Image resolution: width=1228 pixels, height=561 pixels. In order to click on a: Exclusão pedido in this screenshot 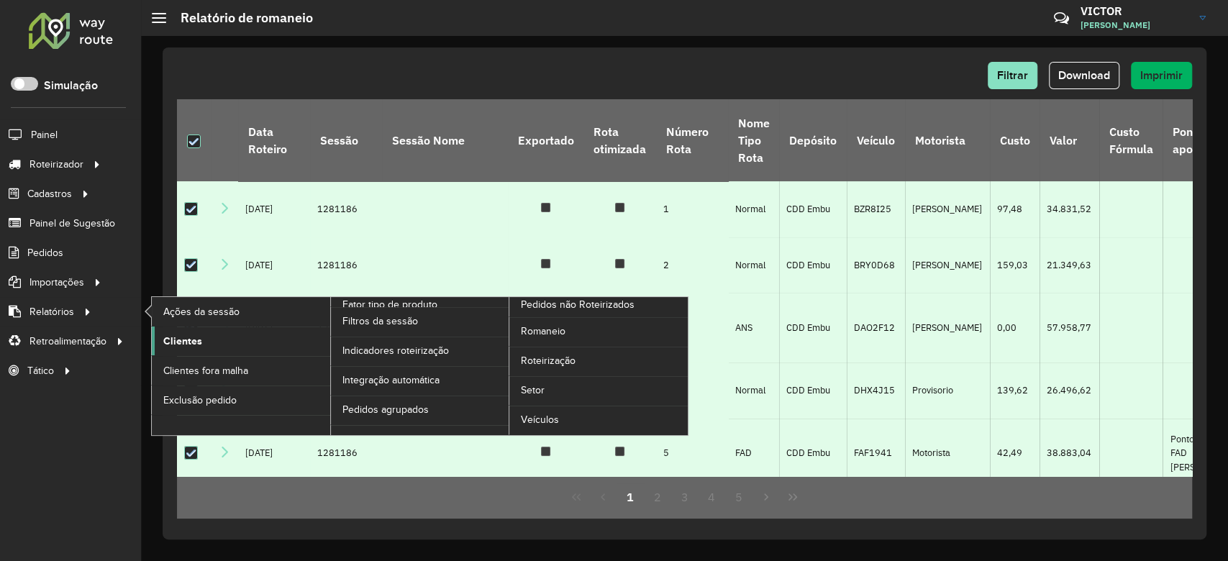, I will do `click(241, 400)`.